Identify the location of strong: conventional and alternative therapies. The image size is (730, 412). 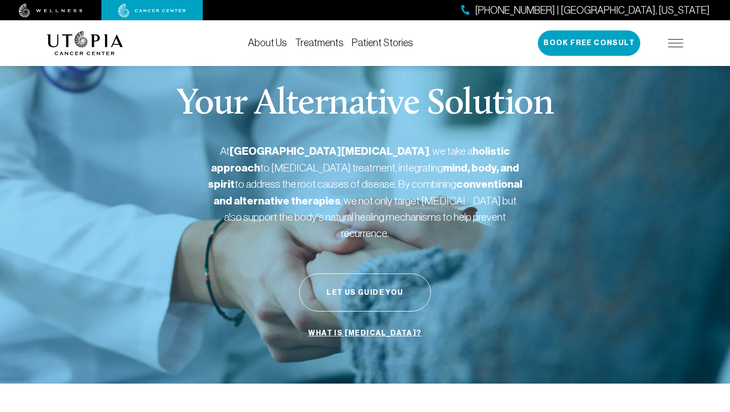
(368, 192).